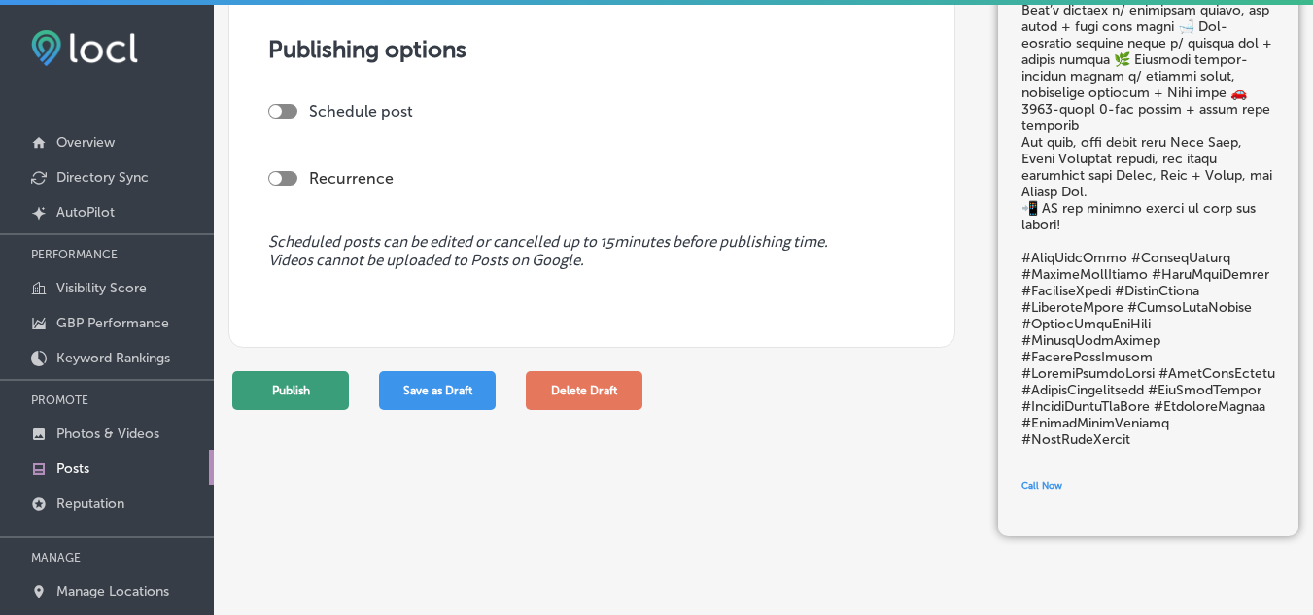  I want to click on img: fda3e92497d09a02dc62c9cd864e3231.png, so click(85, 48).